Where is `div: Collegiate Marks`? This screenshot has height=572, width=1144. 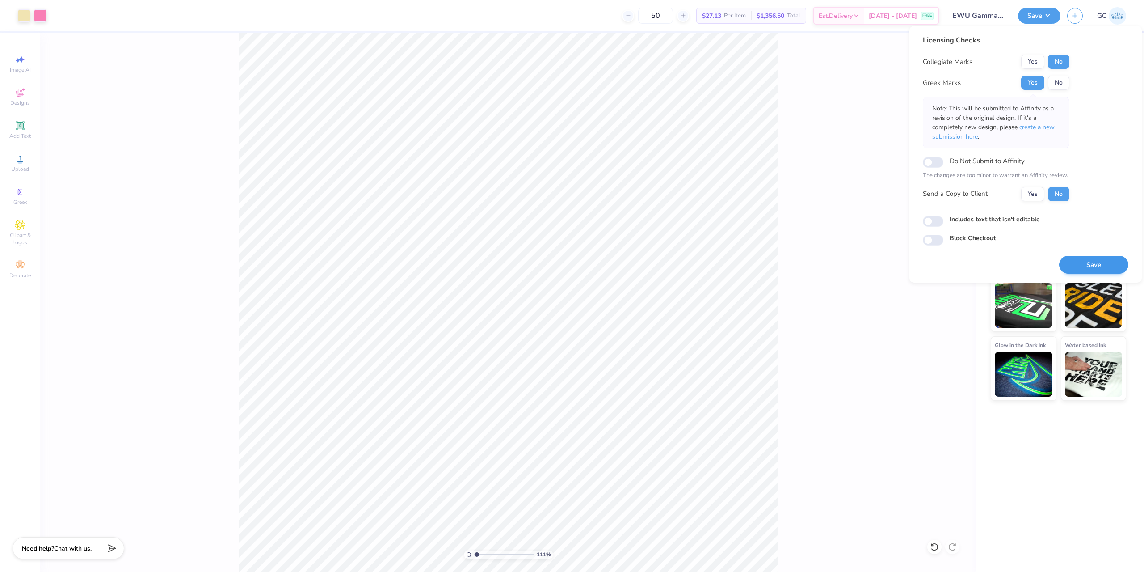
div: Collegiate Marks is located at coordinates (948, 62).